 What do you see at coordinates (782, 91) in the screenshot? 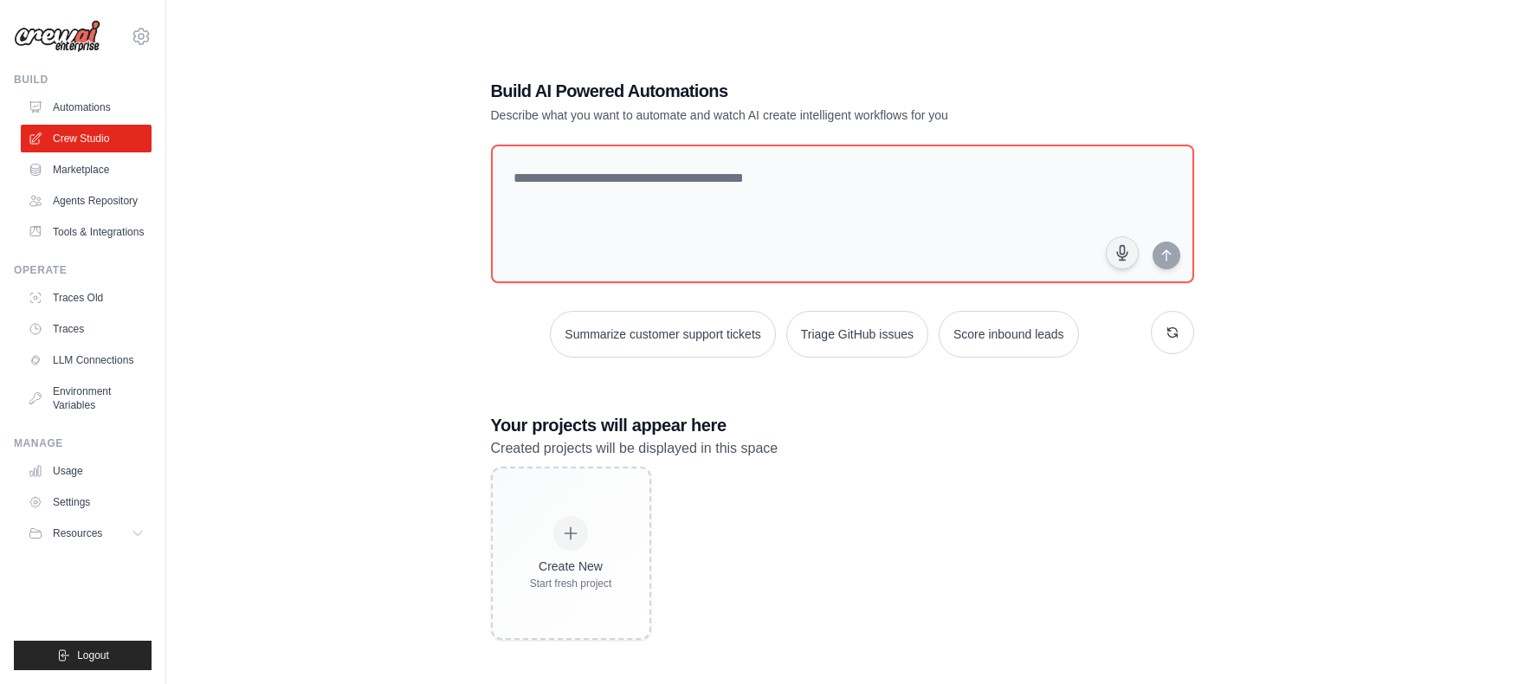
I see `h1: Build AI Powered Automations` at bounding box center [782, 91].